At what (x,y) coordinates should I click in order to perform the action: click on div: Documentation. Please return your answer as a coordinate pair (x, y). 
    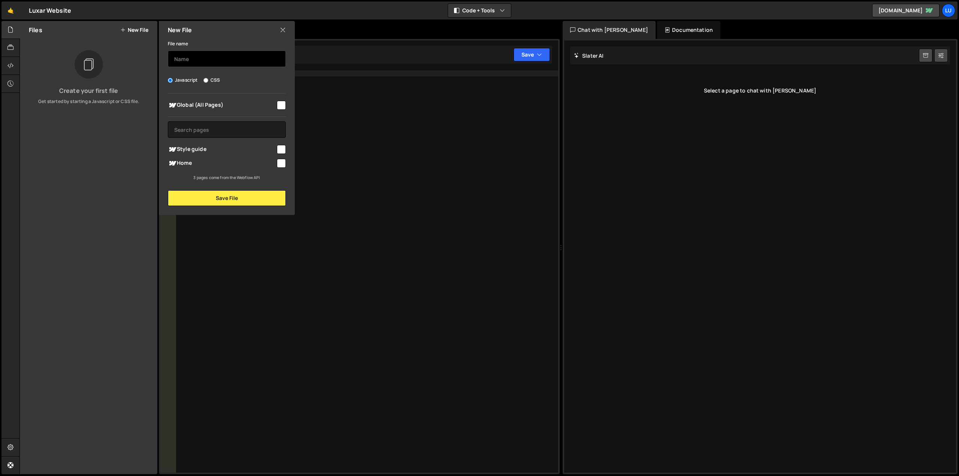
    Looking at the image, I should click on (689, 30).